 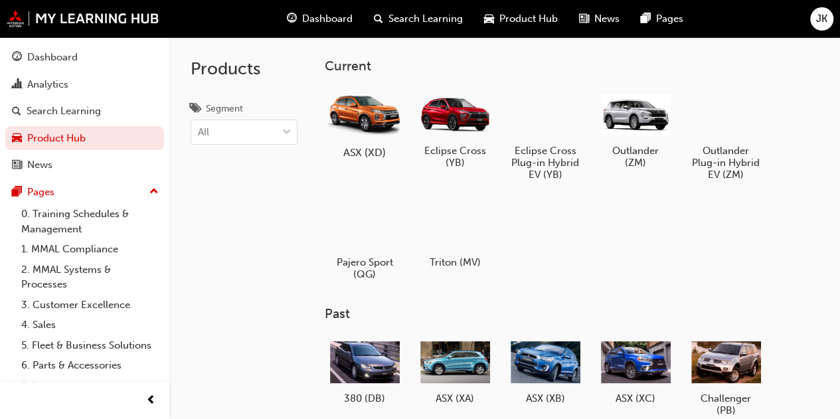 What do you see at coordinates (287, 133) in the screenshot?
I see `span: down-icon` at bounding box center [287, 133].